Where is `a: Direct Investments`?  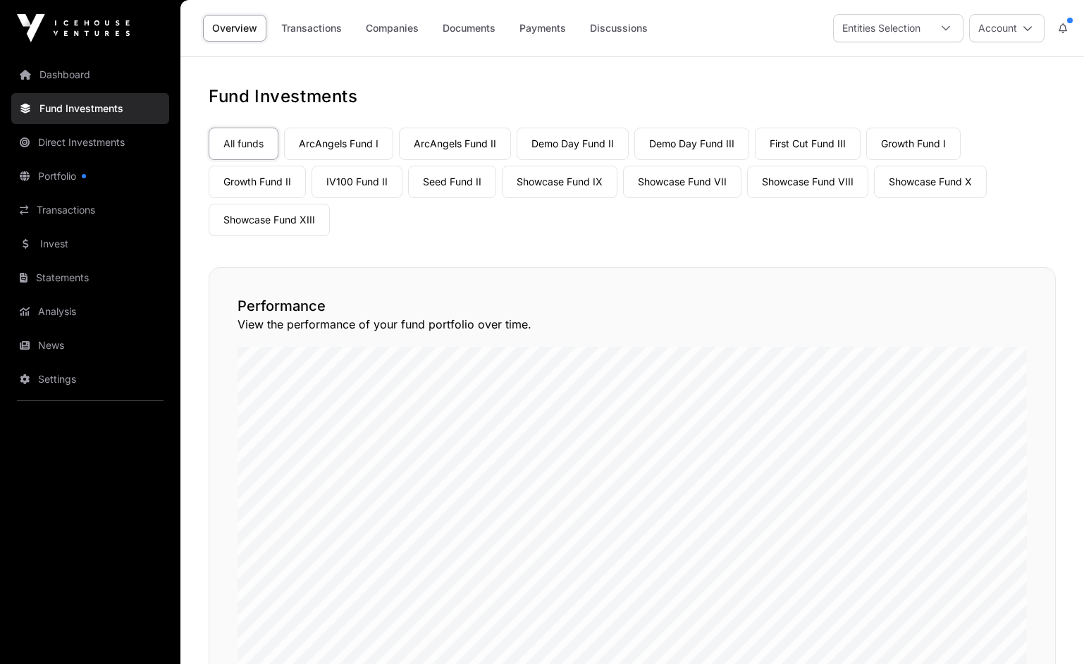
a: Direct Investments is located at coordinates (90, 142).